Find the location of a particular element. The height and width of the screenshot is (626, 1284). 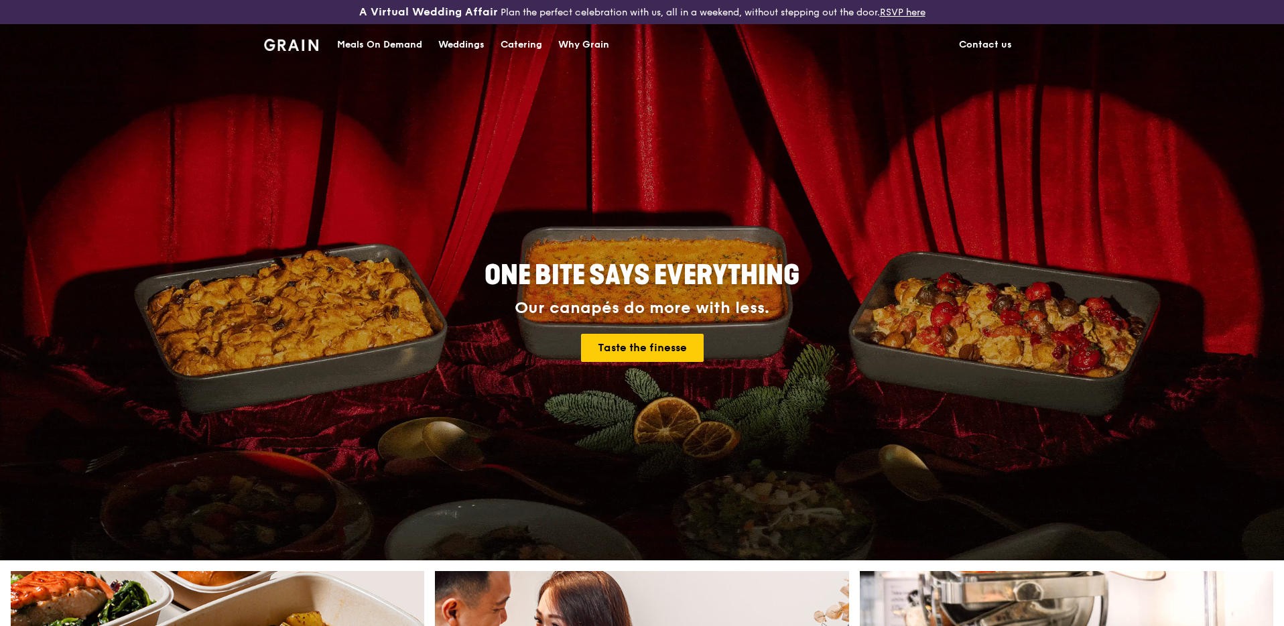

a: RSVP here is located at coordinates (903, 12).